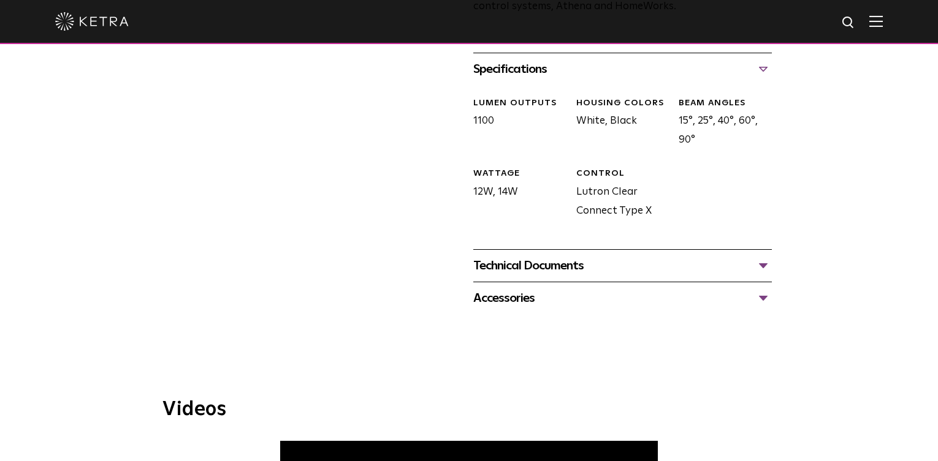 Image resolution: width=938 pixels, height=461 pixels. I want to click on div: 12W, 14W, so click(515, 194).